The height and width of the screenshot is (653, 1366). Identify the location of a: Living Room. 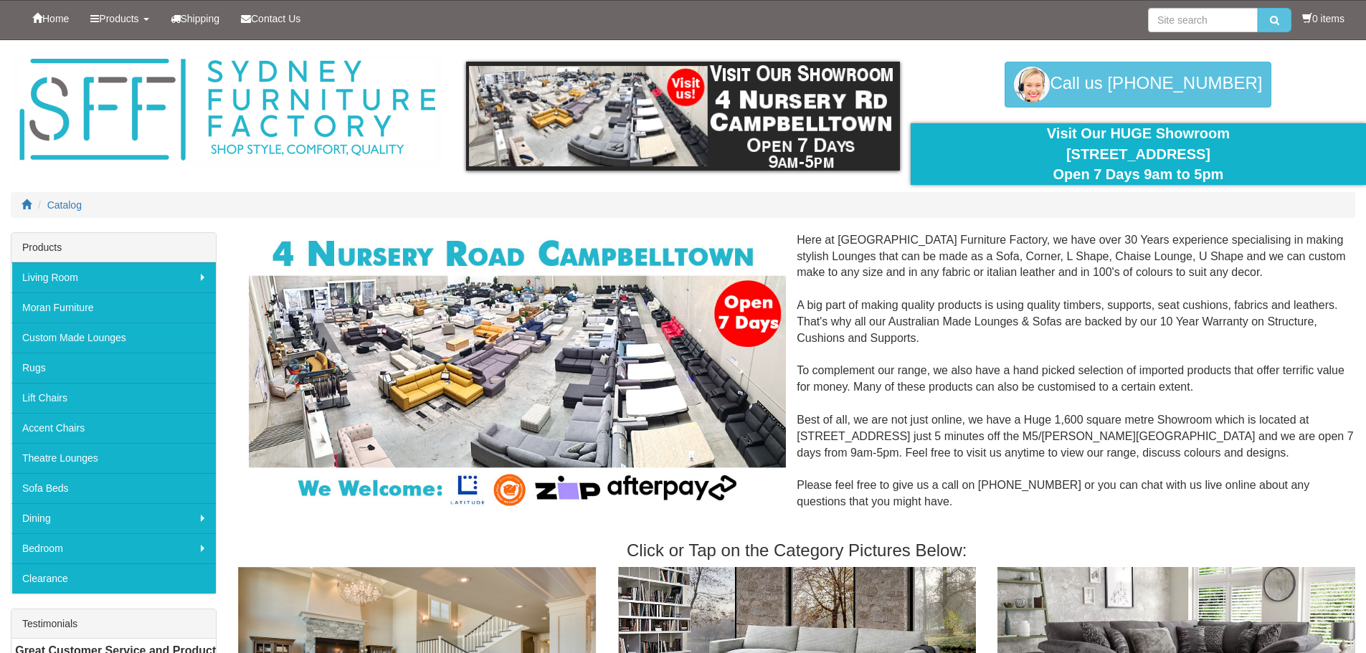
(113, 277).